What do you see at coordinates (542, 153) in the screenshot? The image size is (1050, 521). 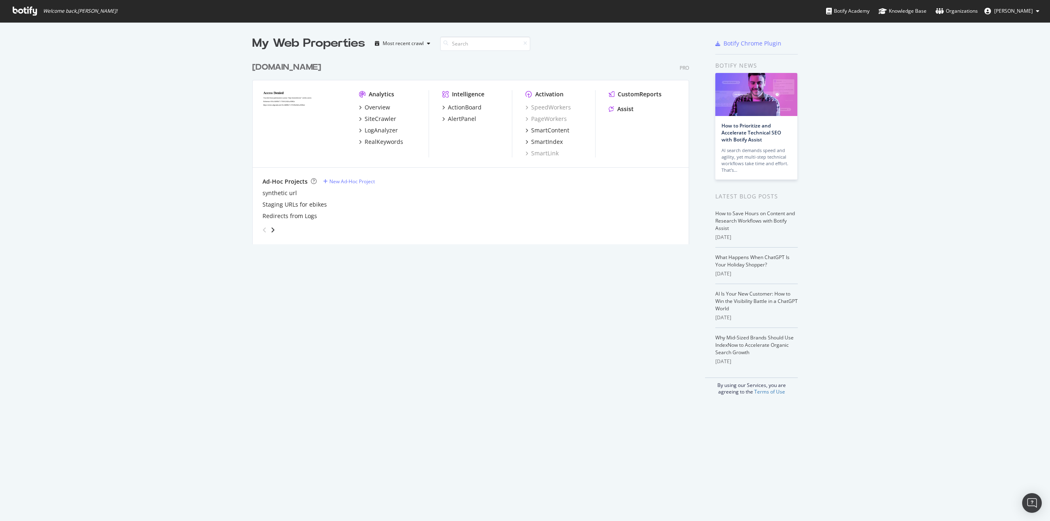 I see `div: SmartLink` at bounding box center [542, 153].